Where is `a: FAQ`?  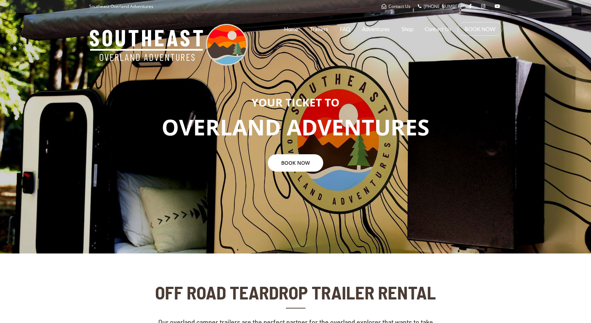 a: FAQ is located at coordinates (345, 29).